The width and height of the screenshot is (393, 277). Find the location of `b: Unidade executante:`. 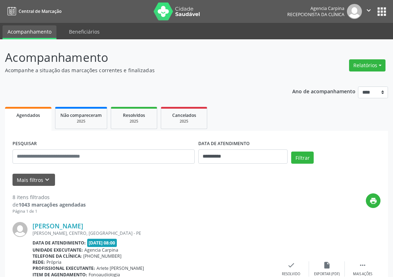

b: Unidade executante: is located at coordinates (58, 250).